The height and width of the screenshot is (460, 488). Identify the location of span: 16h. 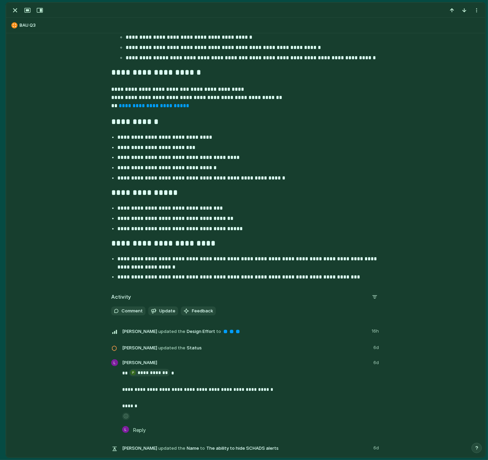
(375, 331).